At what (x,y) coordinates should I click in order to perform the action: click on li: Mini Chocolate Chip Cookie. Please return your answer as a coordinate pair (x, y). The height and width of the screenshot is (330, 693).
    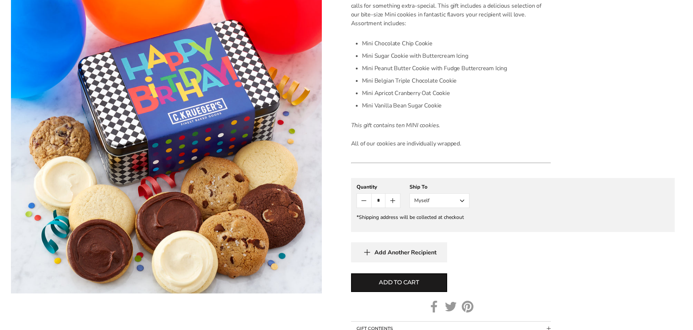
    Looking at the image, I should click on (456, 43).